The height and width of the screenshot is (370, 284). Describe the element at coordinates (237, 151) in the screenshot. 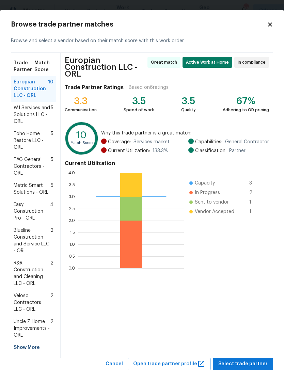

I see `span: Partner` at that location.